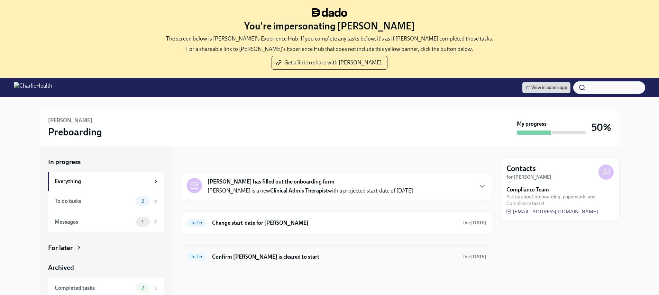 This screenshot has width=659, height=295. Describe the element at coordinates (106, 181) in the screenshot. I see `a: Everything` at that location.